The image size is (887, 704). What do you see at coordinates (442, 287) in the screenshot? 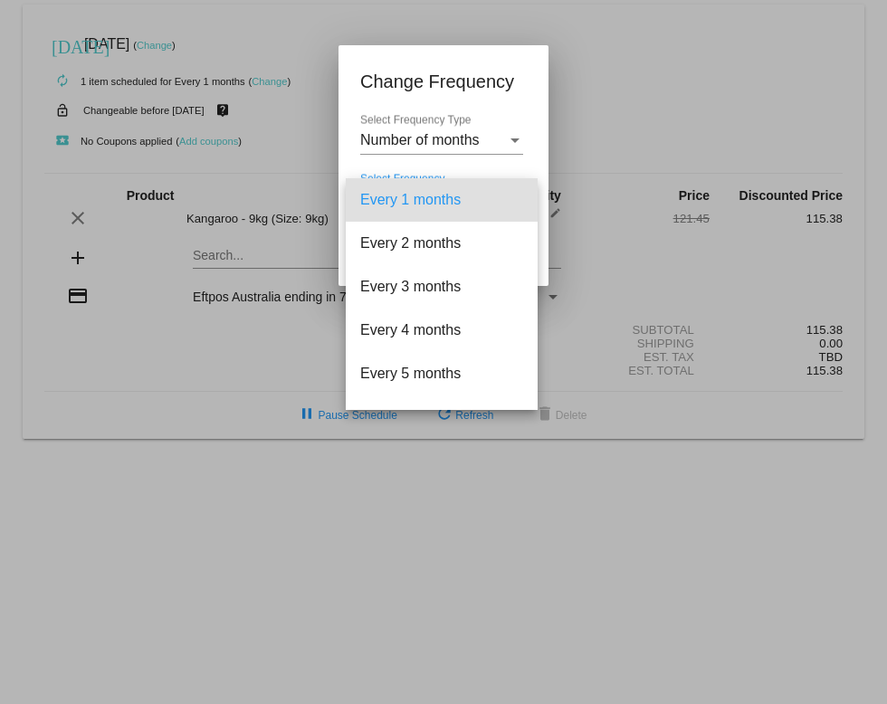
I see `span: Every 3 months` at bounding box center [442, 287].